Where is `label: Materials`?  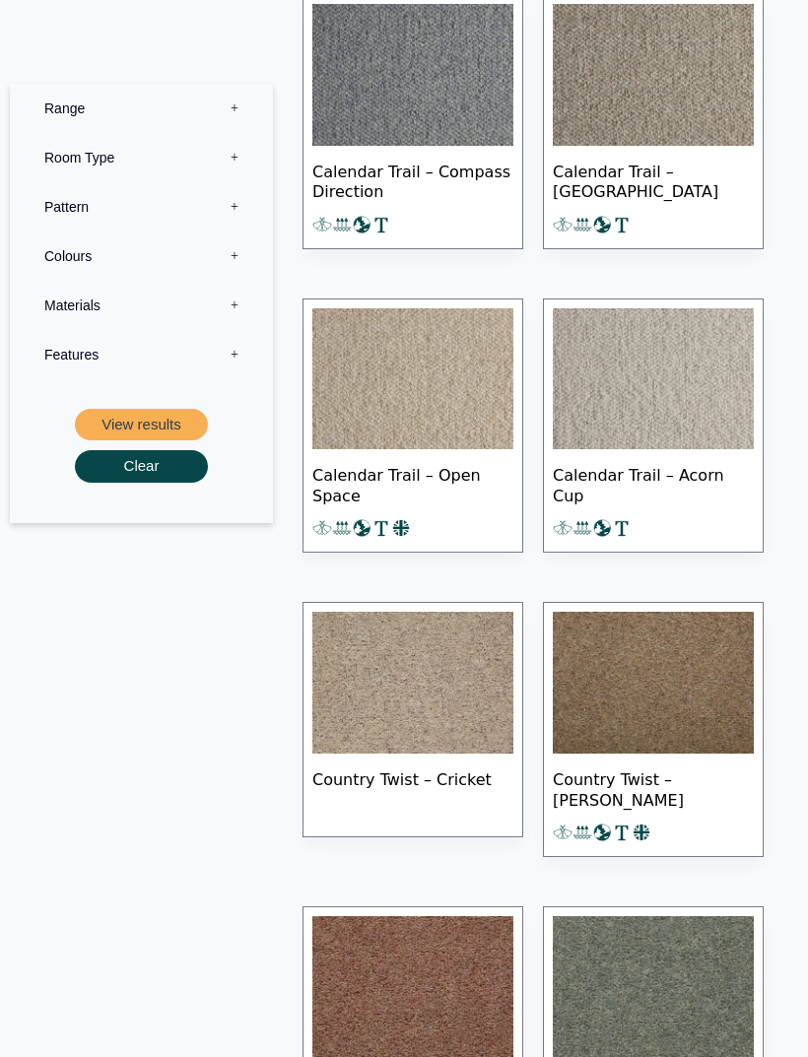
label: Materials is located at coordinates (141, 305).